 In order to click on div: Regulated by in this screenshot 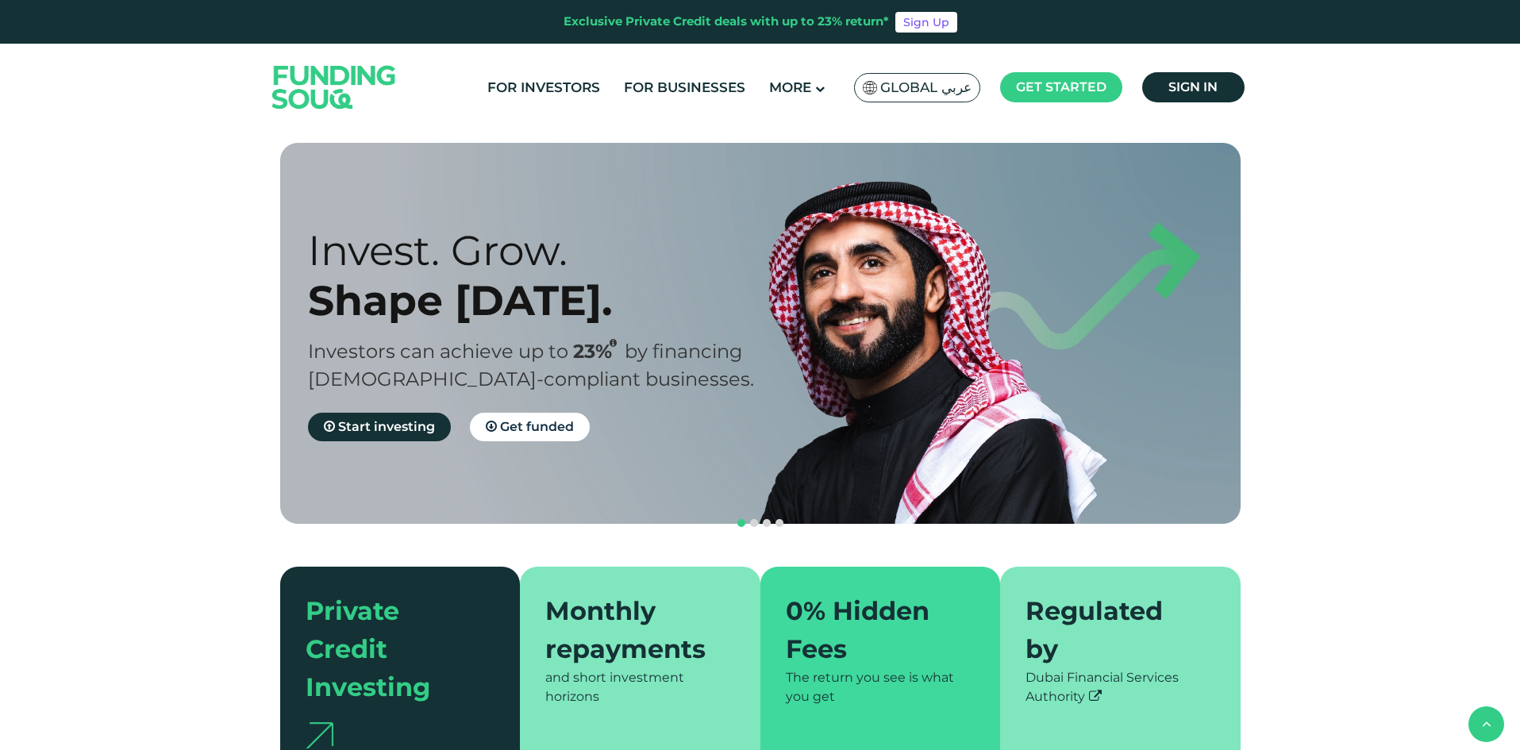, I will do `click(1111, 630)`.